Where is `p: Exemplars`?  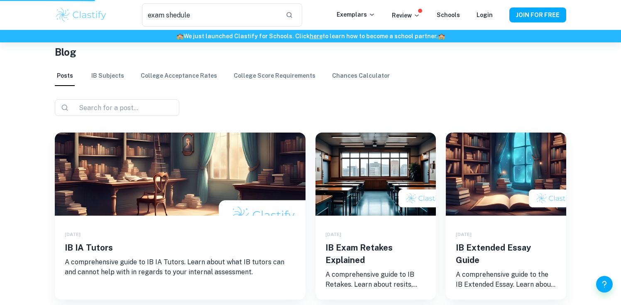 p: Exemplars is located at coordinates (356, 15).